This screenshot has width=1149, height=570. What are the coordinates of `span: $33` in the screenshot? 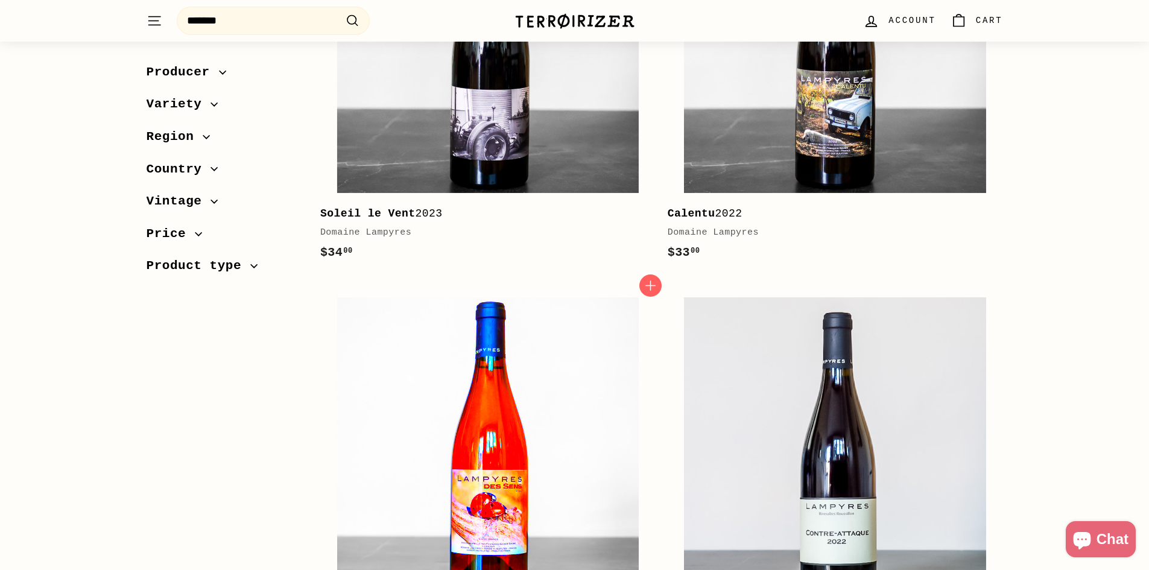 It's located at (684, 252).